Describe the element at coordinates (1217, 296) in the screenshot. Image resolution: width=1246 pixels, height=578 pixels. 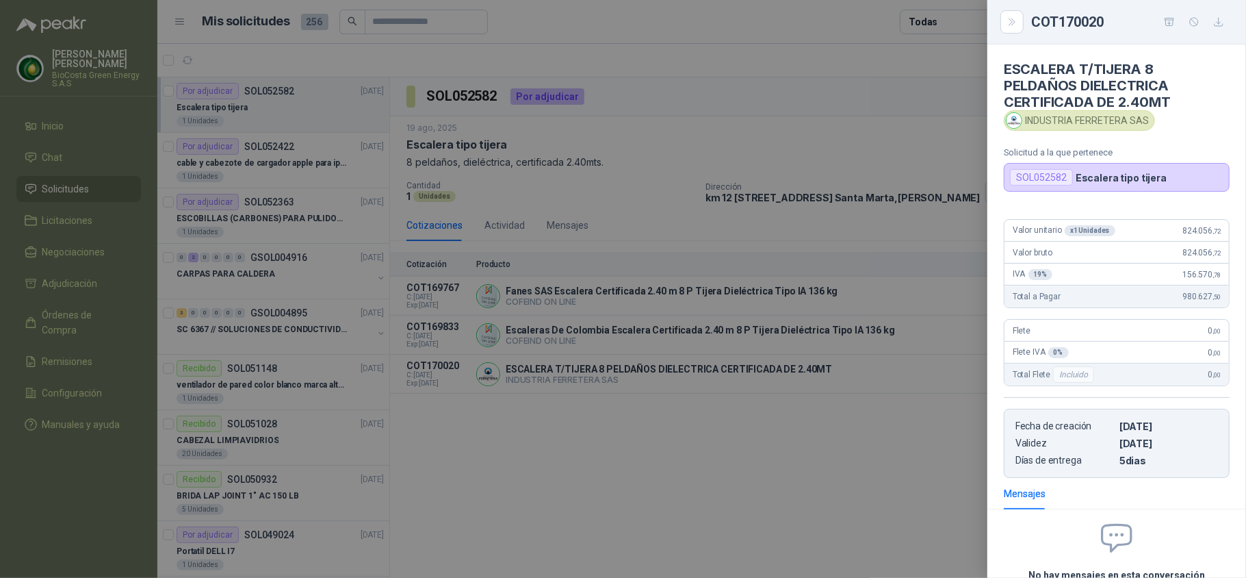
I see `span: ,50` at that location.